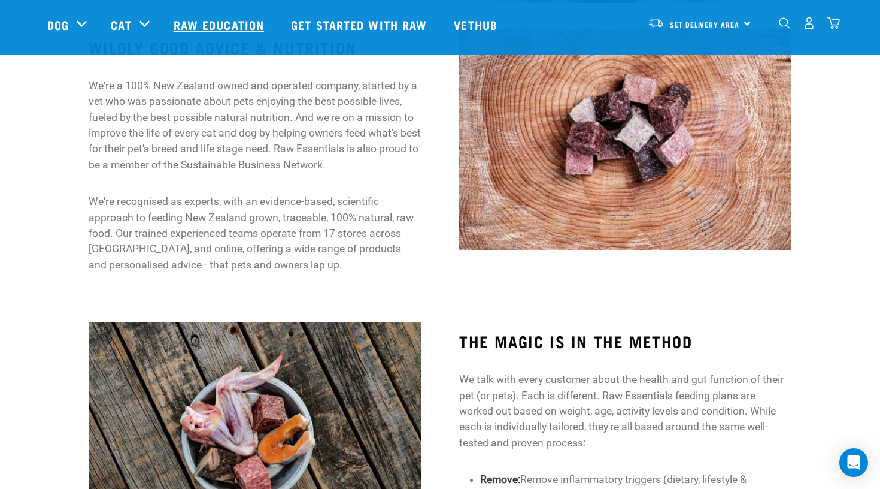 The width and height of the screenshot is (880, 489). What do you see at coordinates (833, 23) in the screenshot?
I see `img: home-icon@2x.png` at bounding box center [833, 23].